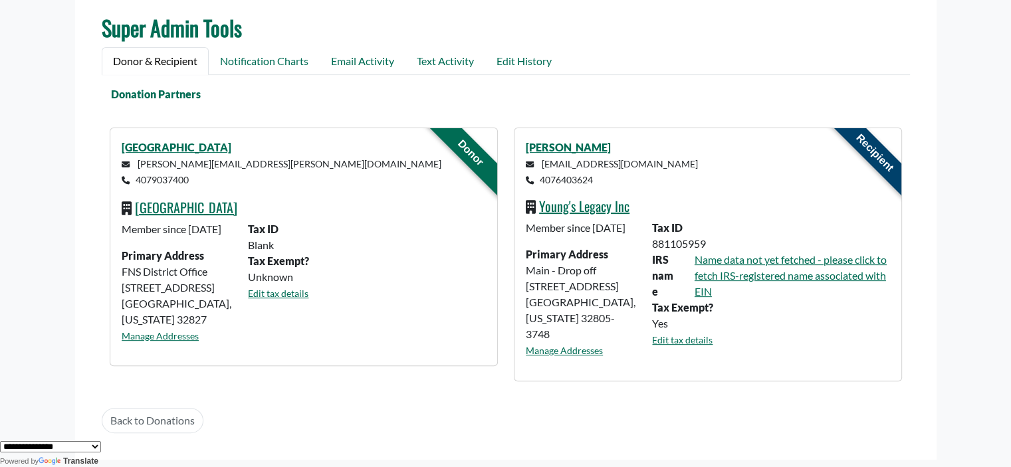 This screenshot has width=1011, height=467. What do you see at coordinates (68, 461) in the screenshot?
I see `a: Translate` at bounding box center [68, 461].